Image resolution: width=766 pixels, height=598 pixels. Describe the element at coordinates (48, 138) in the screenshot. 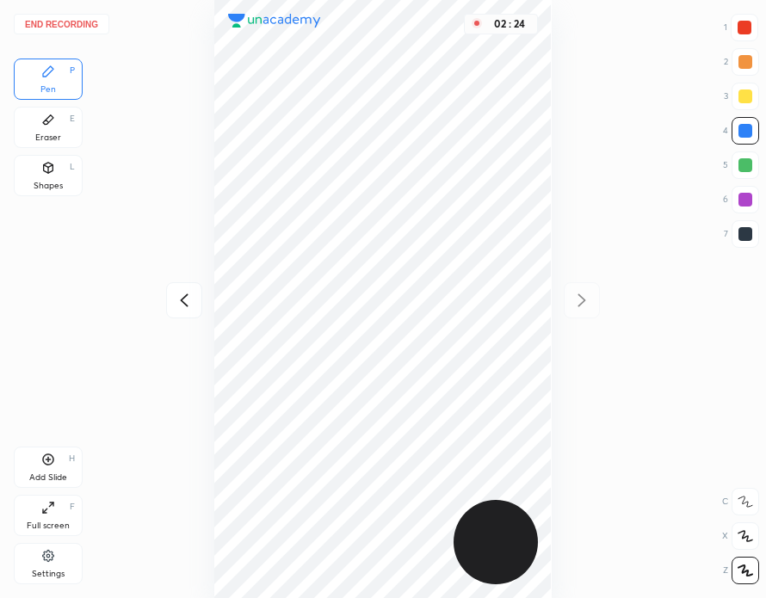

I see `div: Eraser` at that location.